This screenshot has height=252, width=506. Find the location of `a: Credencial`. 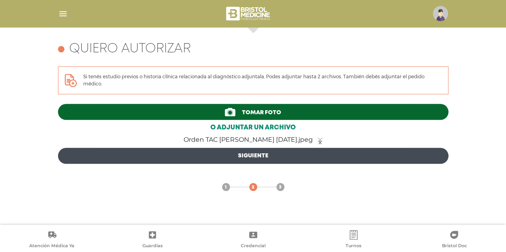

a: Credencial is located at coordinates (253, 240).